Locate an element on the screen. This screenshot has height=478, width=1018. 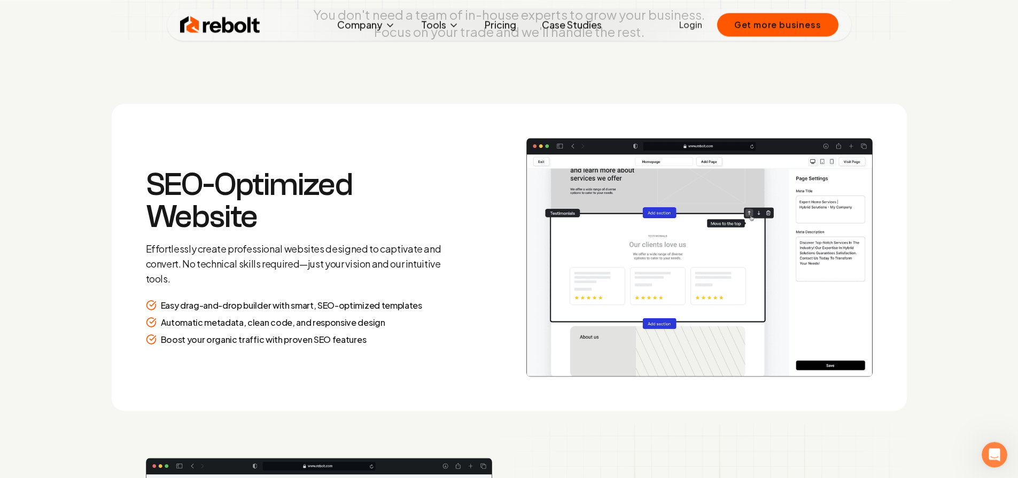
p: Effortlessly create professional websites designed to captivate and convert. No technical skills ... is located at coordinates (300, 263).